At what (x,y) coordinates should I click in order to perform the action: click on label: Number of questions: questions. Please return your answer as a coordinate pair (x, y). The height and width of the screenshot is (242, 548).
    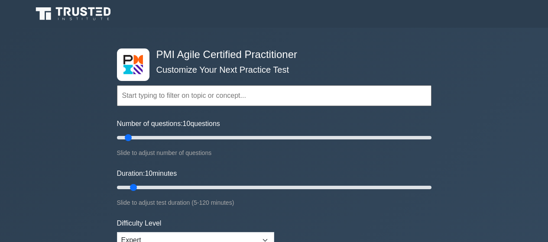
    Looking at the image, I should click on (168, 124).